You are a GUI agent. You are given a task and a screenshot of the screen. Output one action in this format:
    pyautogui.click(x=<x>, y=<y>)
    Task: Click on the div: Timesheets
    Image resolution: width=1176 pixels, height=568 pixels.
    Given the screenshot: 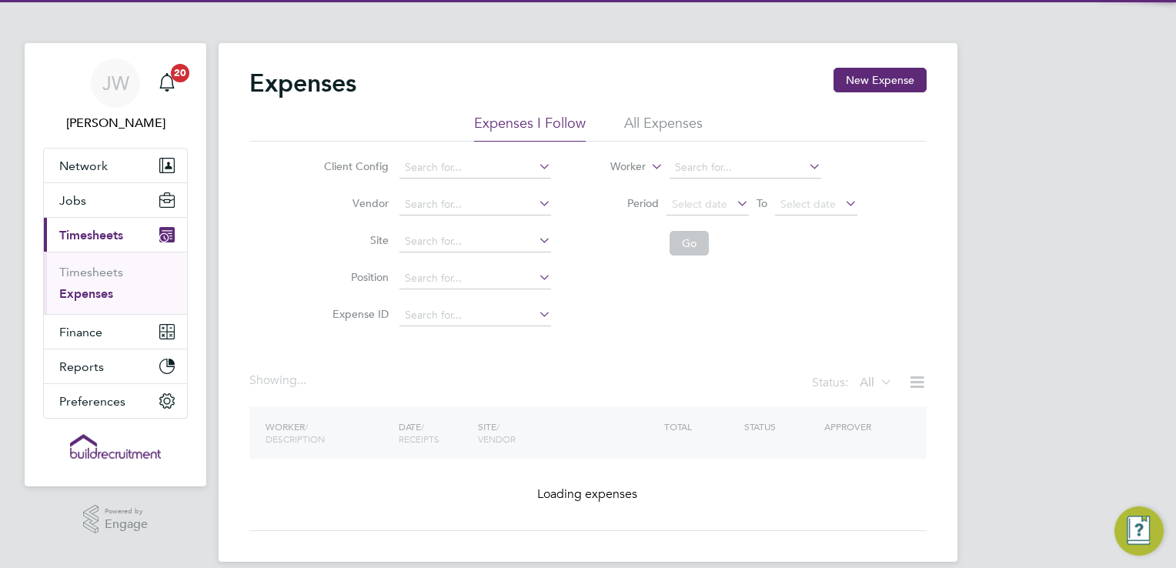 What is the action you would take?
    pyautogui.click(x=115, y=282)
    